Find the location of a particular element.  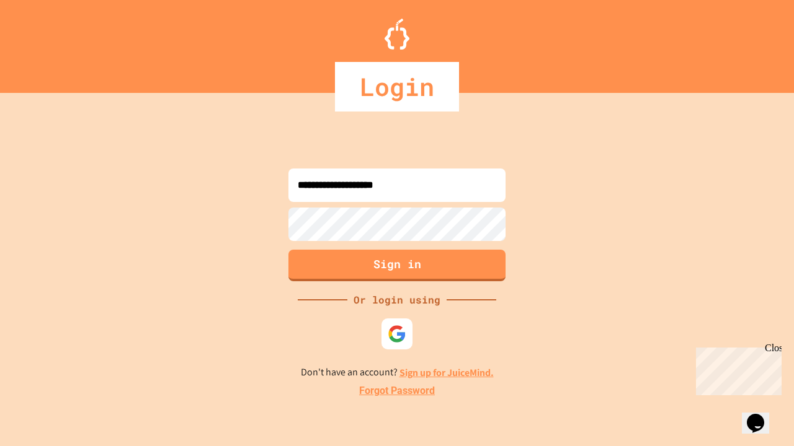

a: Forgot Password is located at coordinates (397, 391).